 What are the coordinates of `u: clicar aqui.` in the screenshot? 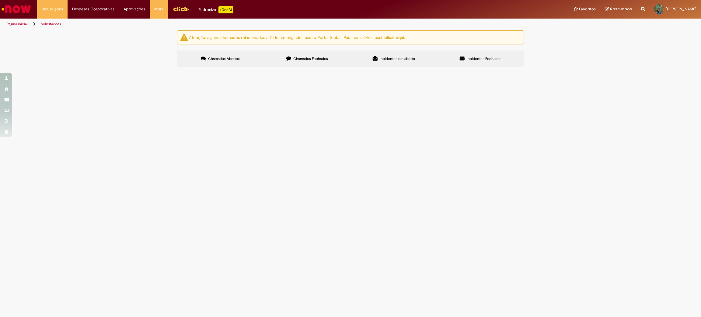 It's located at (395, 37).